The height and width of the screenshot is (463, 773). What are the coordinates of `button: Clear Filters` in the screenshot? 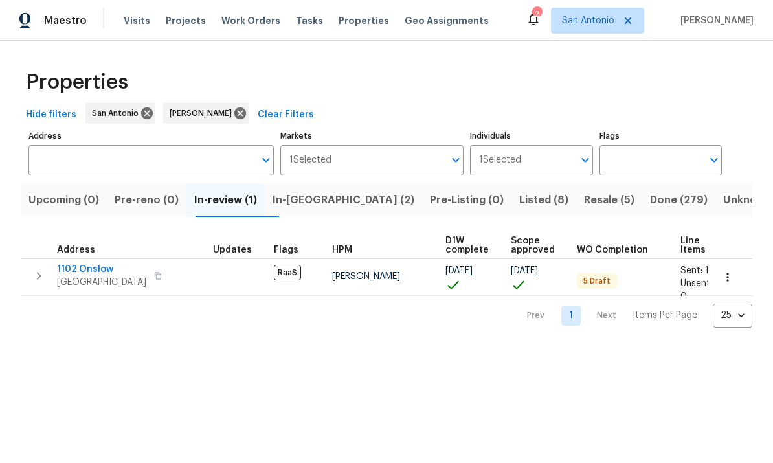 It's located at (285, 115).